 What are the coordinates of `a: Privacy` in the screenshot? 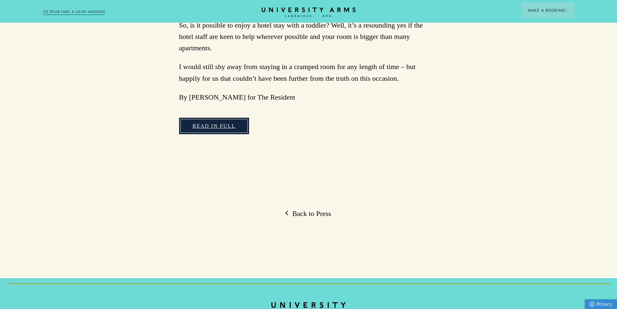 It's located at (600, 304).